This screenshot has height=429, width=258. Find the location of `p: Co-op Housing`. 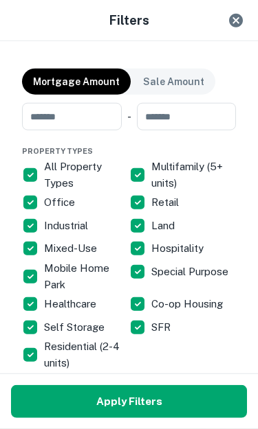

p: Co-op Housing is located at coordinates (188, 304).